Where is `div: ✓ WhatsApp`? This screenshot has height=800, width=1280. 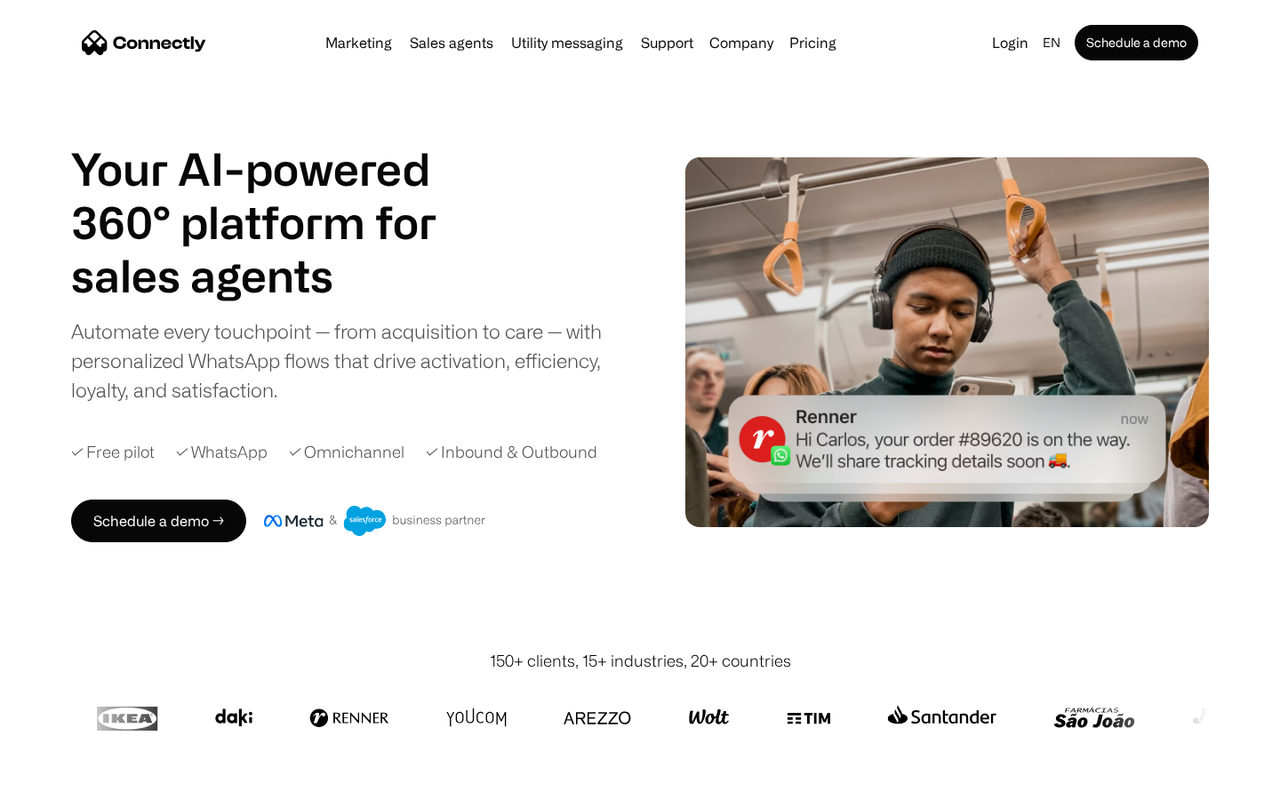 div: ✓ WhatsApp is located at coordinates (221, 452).